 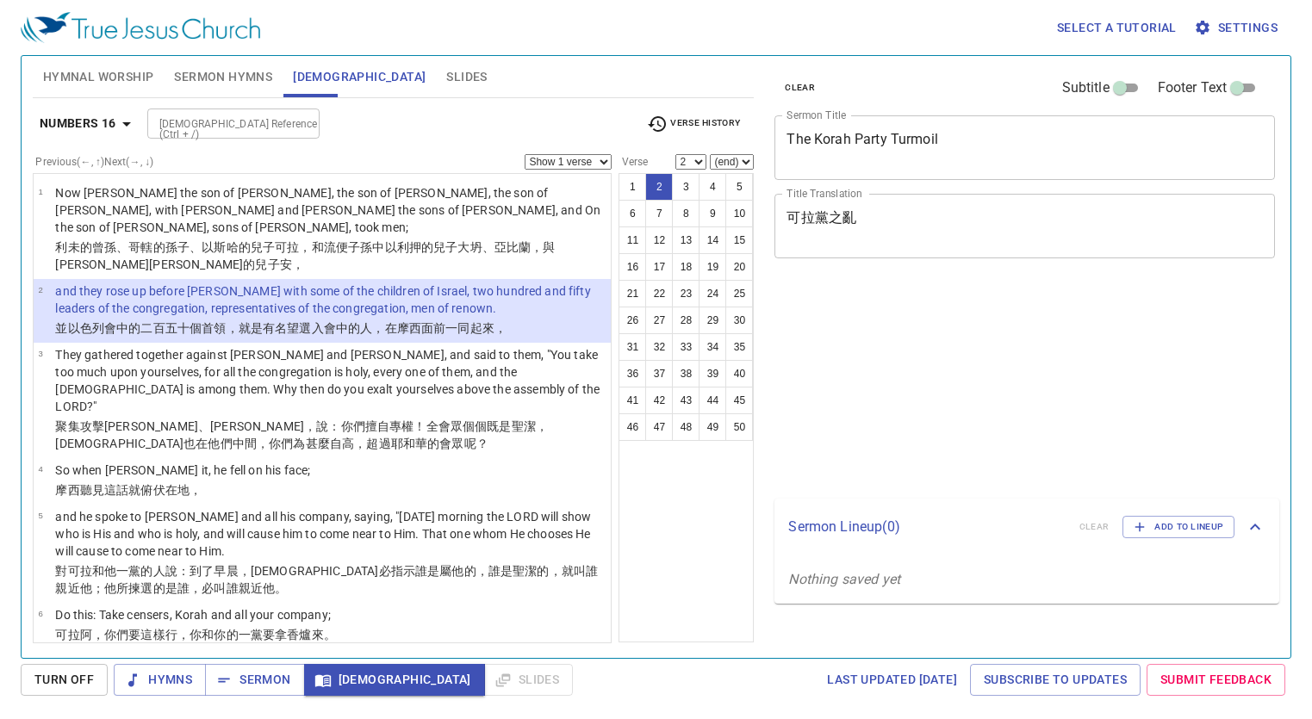 What do you see at coordinates (475, 328) in the screenshot?
I see `wh6440: 一同起來` at bounding box center [475, 328].